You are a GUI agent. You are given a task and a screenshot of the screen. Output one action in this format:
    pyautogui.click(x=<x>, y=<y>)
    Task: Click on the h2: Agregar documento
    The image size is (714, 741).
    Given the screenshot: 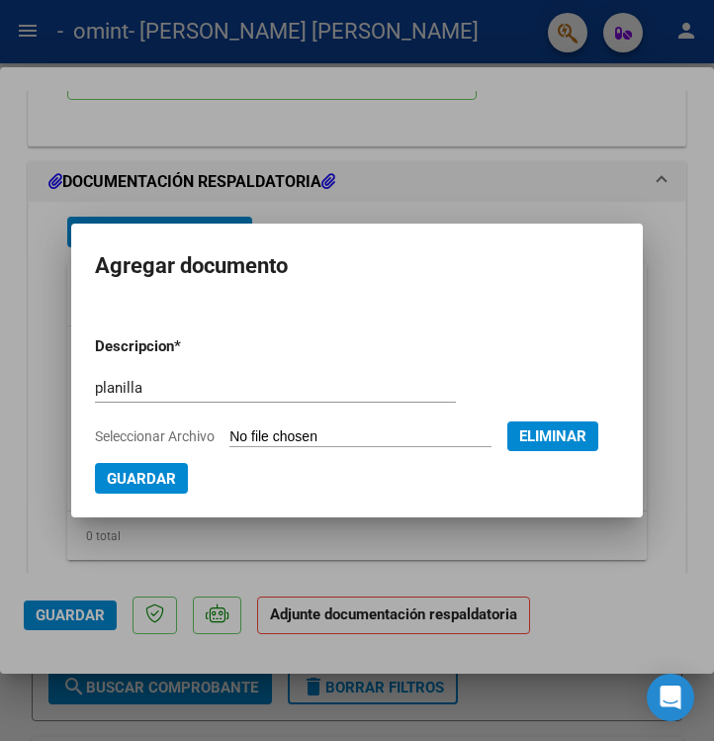 What is the action you would take?
    pyautogui.click(x=357, y=266)
    